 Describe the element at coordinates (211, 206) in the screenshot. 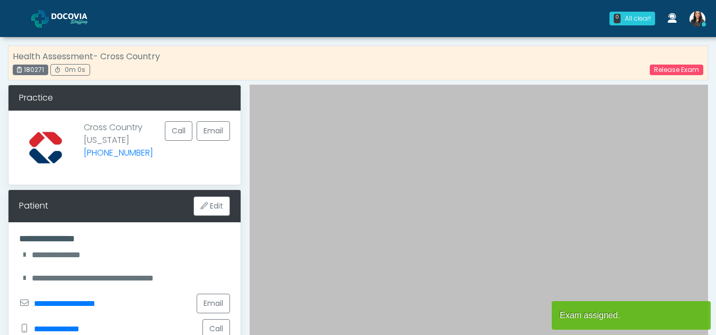

I see `button: Edit` at that location.